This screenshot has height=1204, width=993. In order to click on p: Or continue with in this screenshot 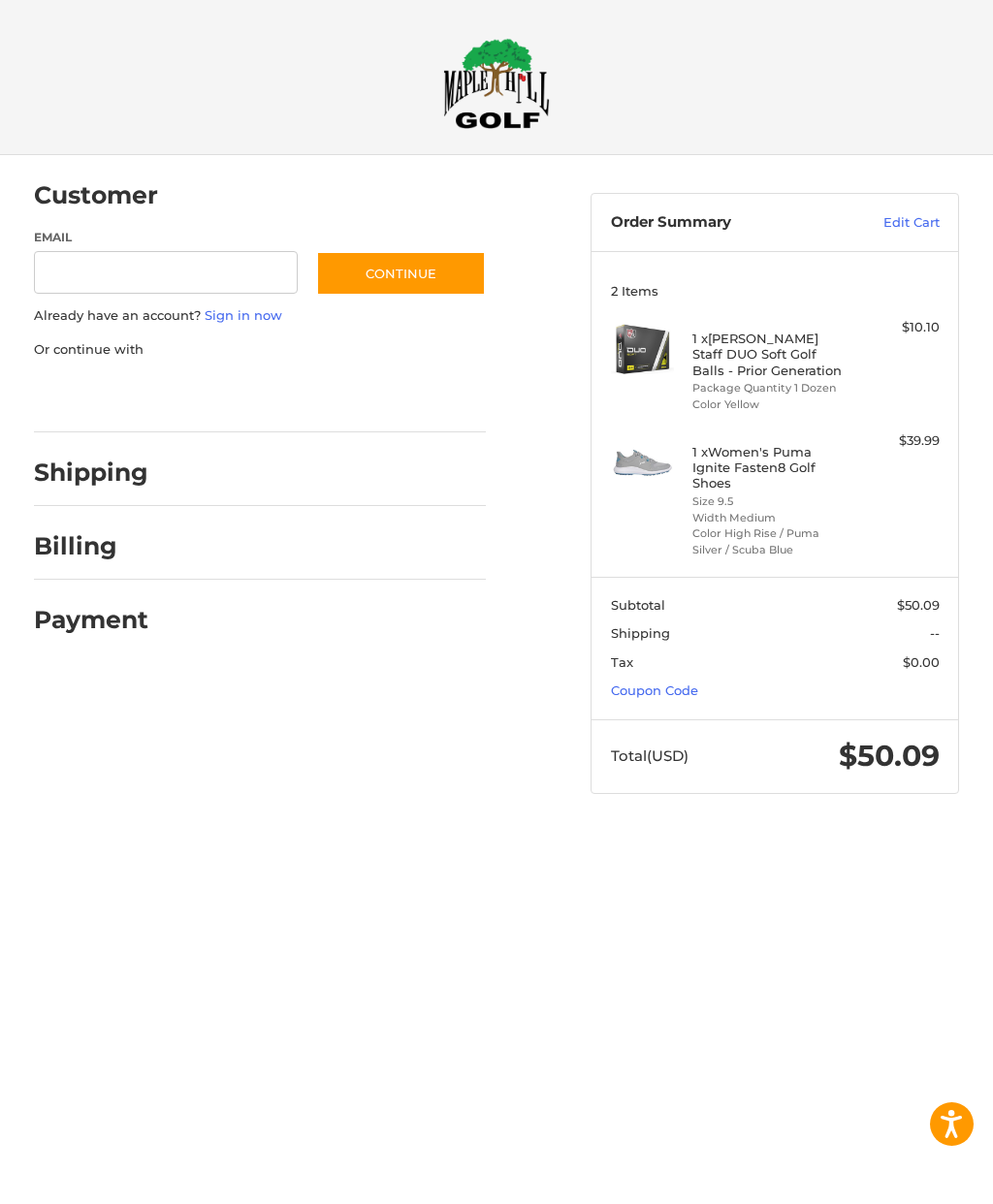, I will do `click(260, 350)`.